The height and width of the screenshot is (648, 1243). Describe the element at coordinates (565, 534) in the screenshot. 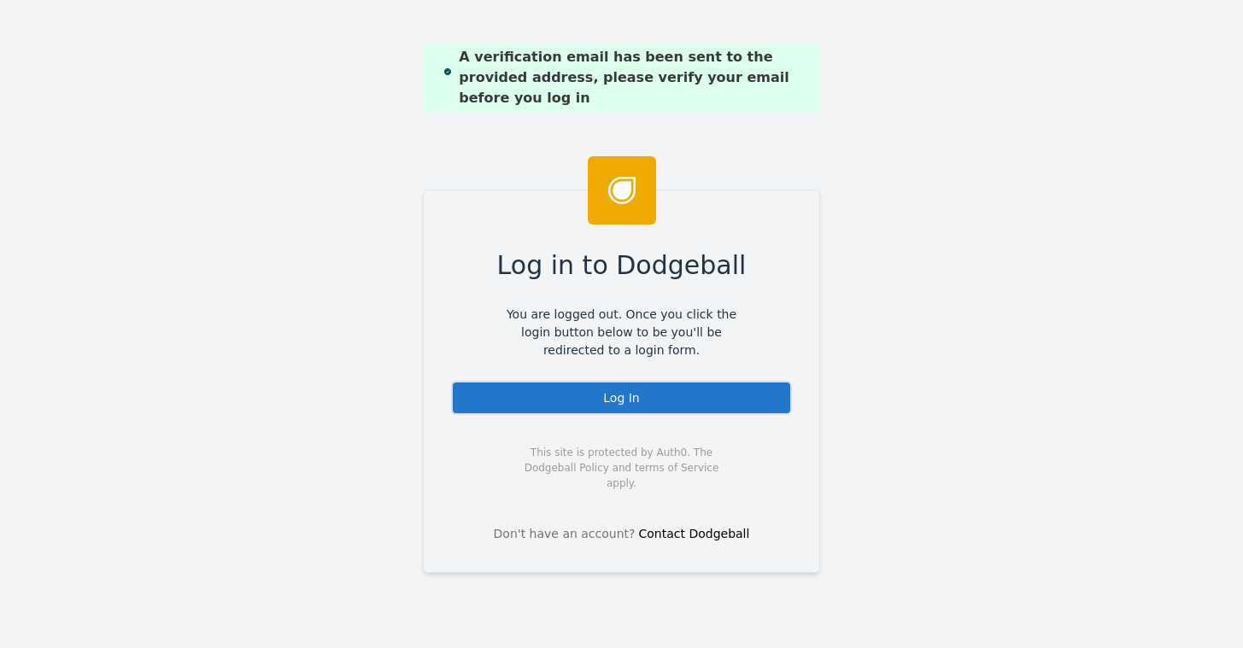

I see `span: Don't have an account?` at that location.